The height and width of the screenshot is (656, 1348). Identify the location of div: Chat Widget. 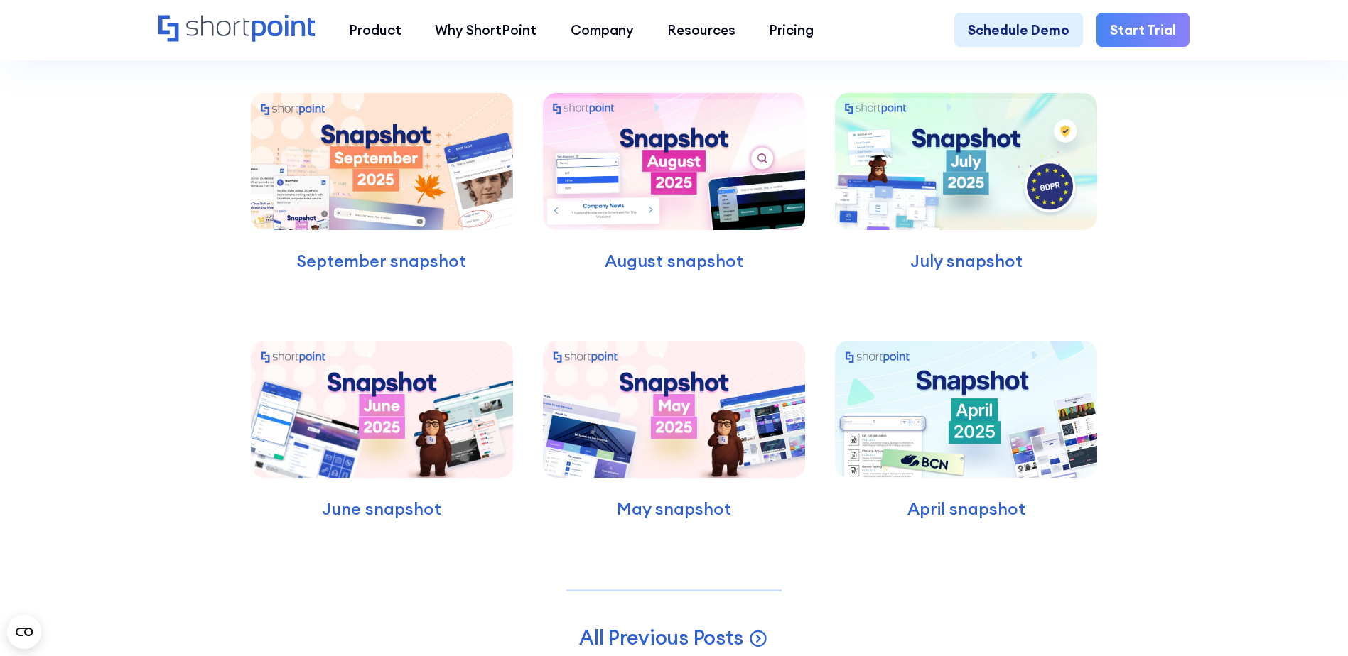
(1220, 574).